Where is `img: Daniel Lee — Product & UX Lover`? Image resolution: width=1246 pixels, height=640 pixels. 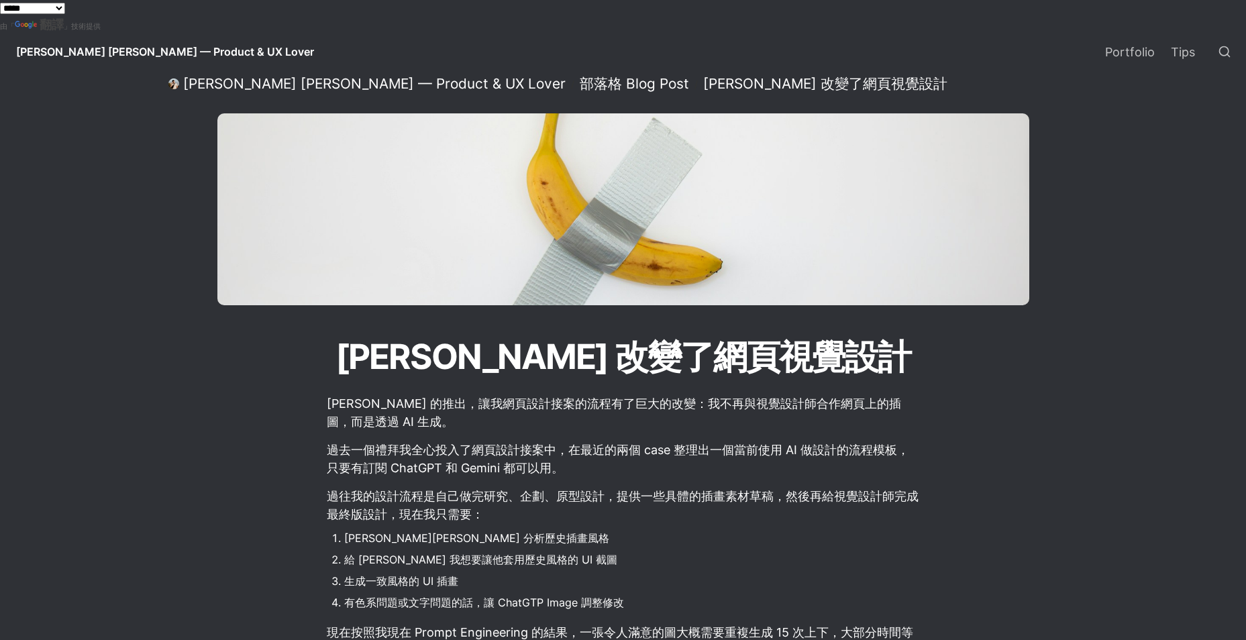 img: Daniel Lee — Product & UX Lover is located at coordinates (174, 84).